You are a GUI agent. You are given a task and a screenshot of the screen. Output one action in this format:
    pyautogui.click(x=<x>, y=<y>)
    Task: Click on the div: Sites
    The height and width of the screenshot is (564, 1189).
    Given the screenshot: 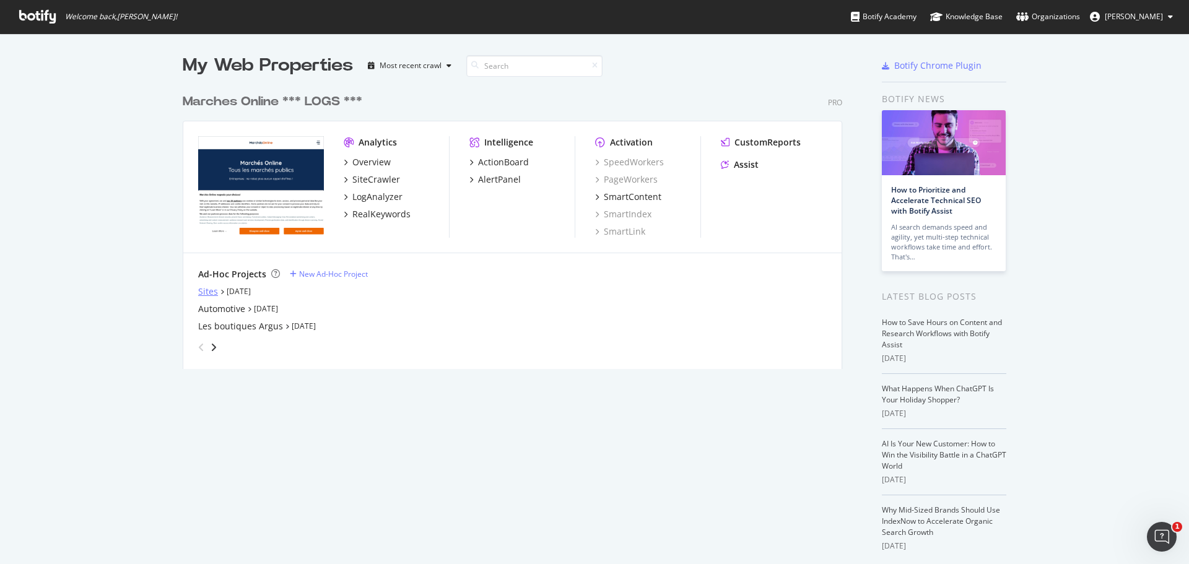 What is the action you would take?
    pyautogui.click(x=208, y=292)
    